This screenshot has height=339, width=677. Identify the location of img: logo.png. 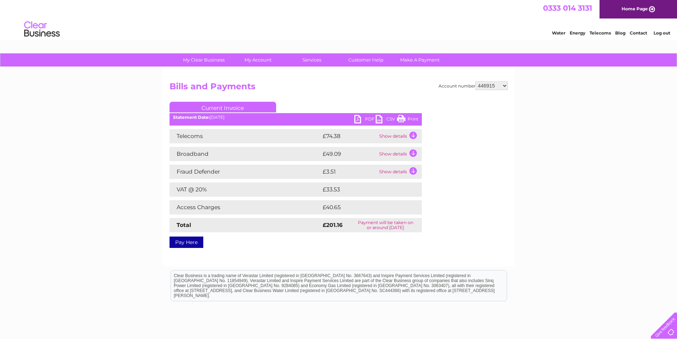
(42, 29).